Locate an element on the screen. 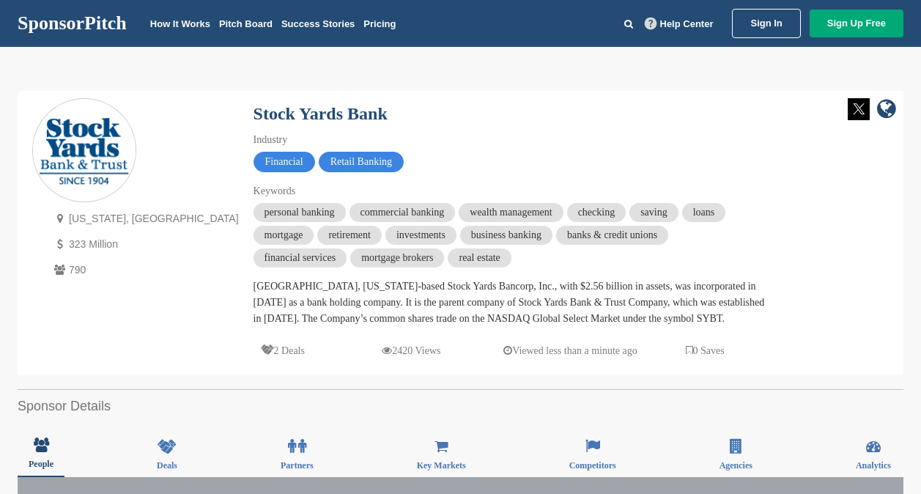  a: Sign Up Free is located at coordinates (857, 23).